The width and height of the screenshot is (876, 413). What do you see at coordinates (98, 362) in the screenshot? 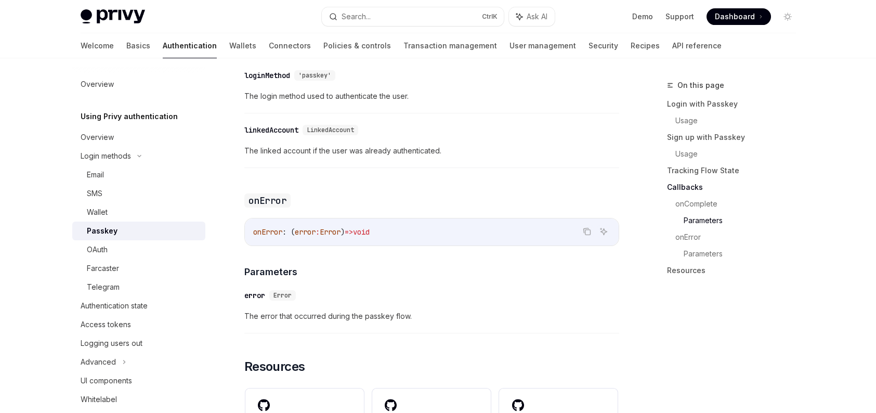
I see `div: Advanced` at bounding box center [98, 362].